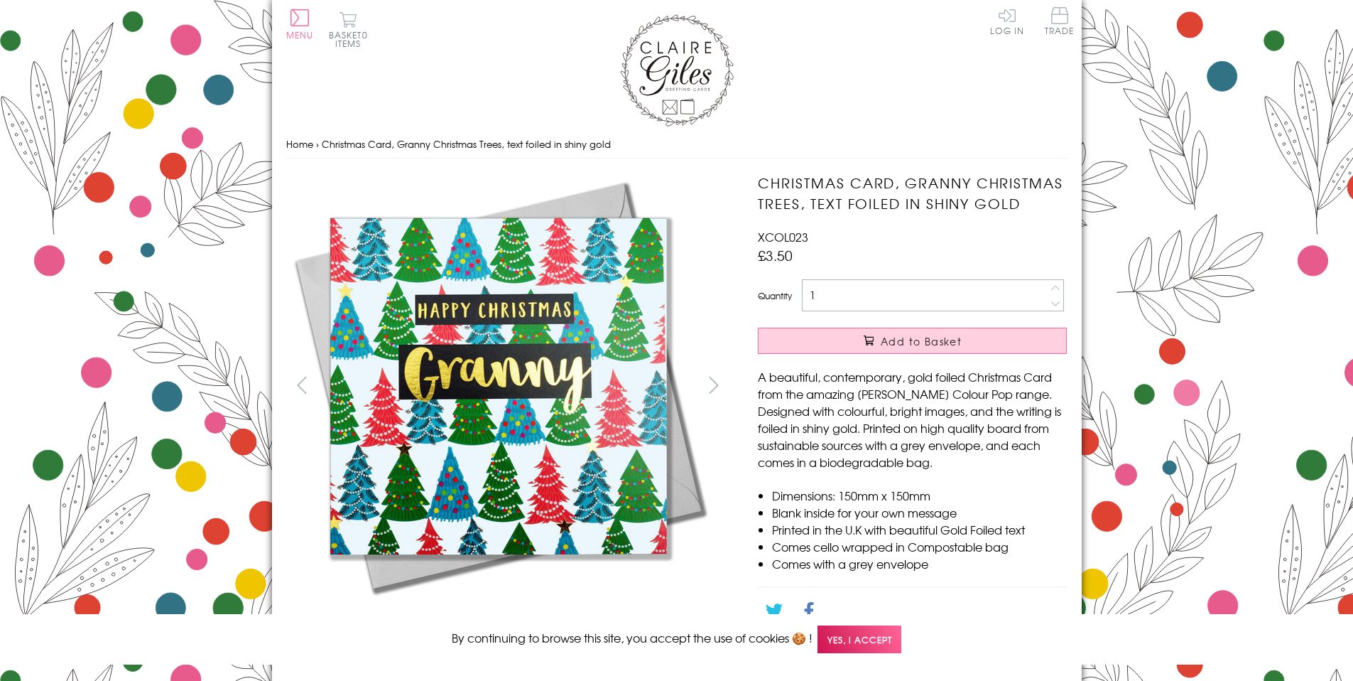 This screenshot has width=1353, height=681. What do you see at coordinates (1060, 21) in the screenshot?
I see `span: Trade` at bounding box center [1060, 21].